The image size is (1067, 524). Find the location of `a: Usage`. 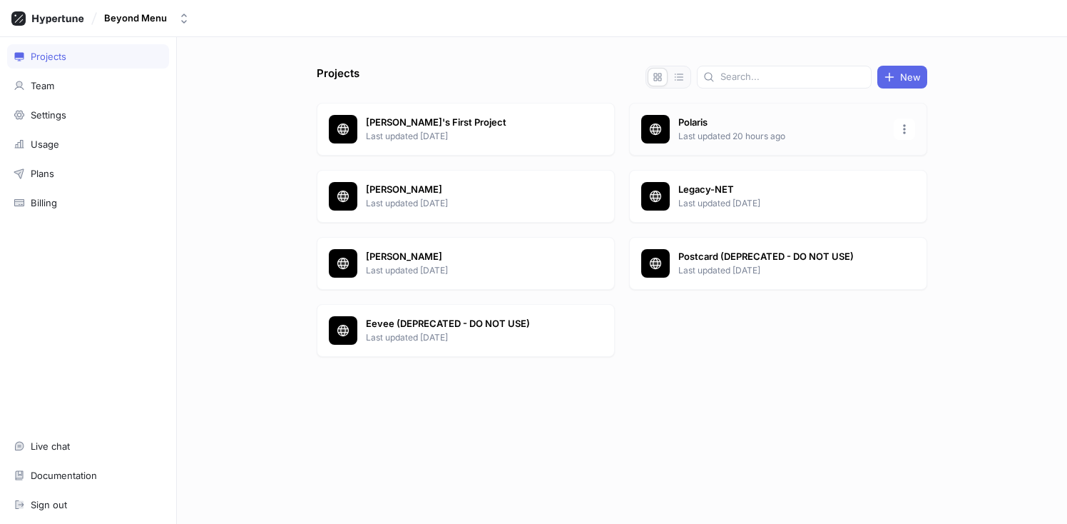

a: Usage is located at coordinates (88, 144).